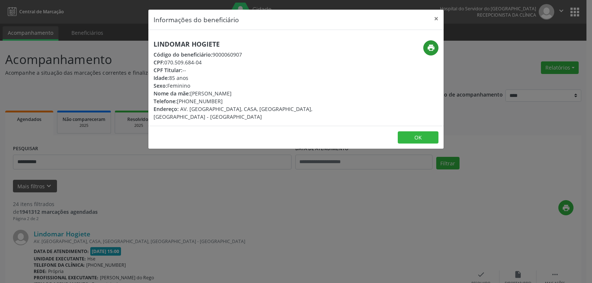 This screenshot has height=283, width=592. What do you see at coordinates (247, 44) in the screenshot?
I see `h5: Lindomar Hogiete` at bounding box center [247, 44].